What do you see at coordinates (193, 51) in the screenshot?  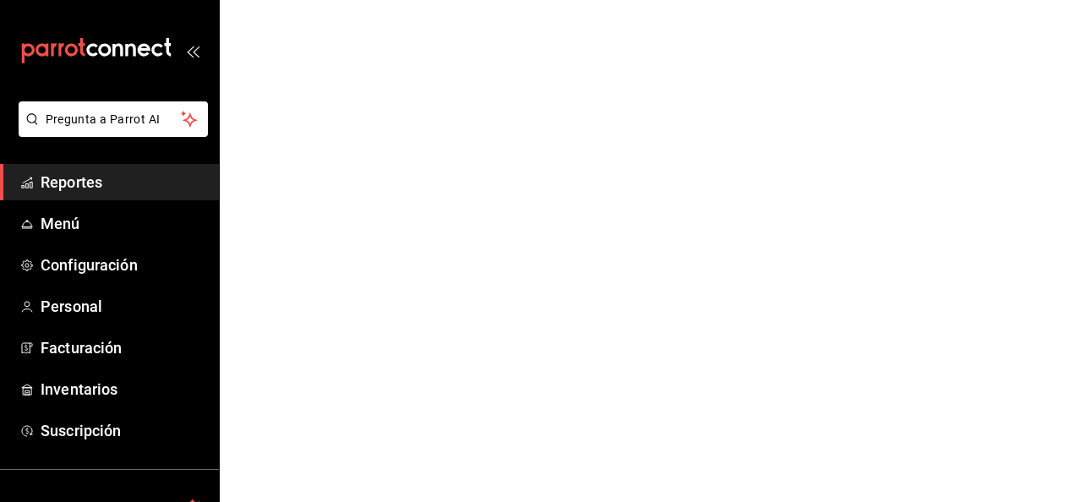 I see `button: open_drawer_menu` at bounding box center [193, 51].